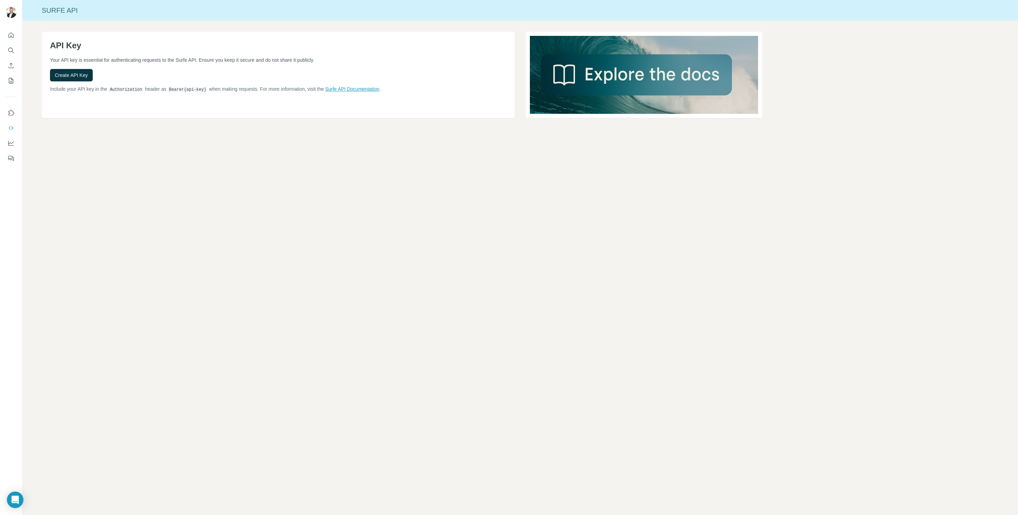 This screenshot has width=1018, height=515. I want to click on button: Use Surfe API, so click(11, 128).